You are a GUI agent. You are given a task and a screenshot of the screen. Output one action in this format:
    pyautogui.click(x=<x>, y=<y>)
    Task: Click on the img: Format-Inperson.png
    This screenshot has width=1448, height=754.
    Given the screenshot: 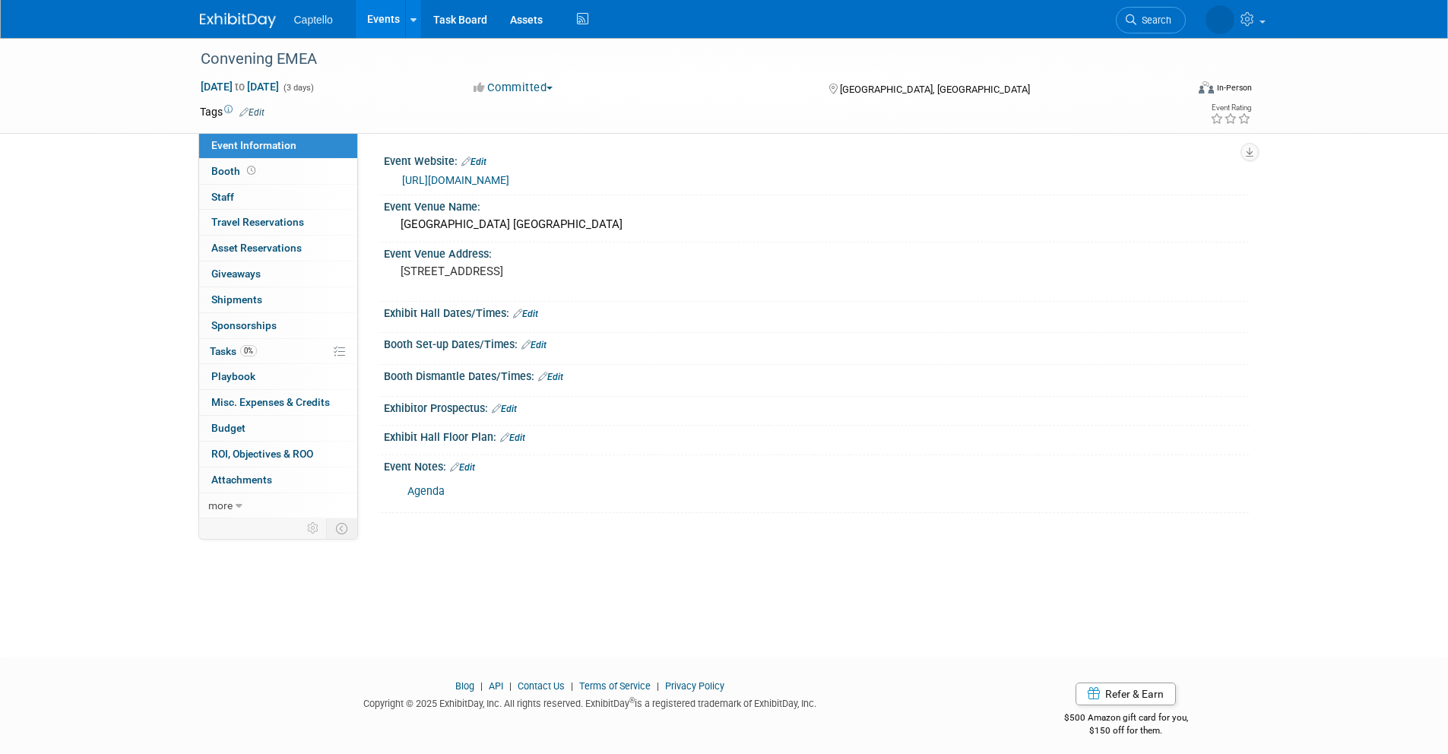 What is the action you would take?
    pyautogui.click(x=1206, y=87)
    